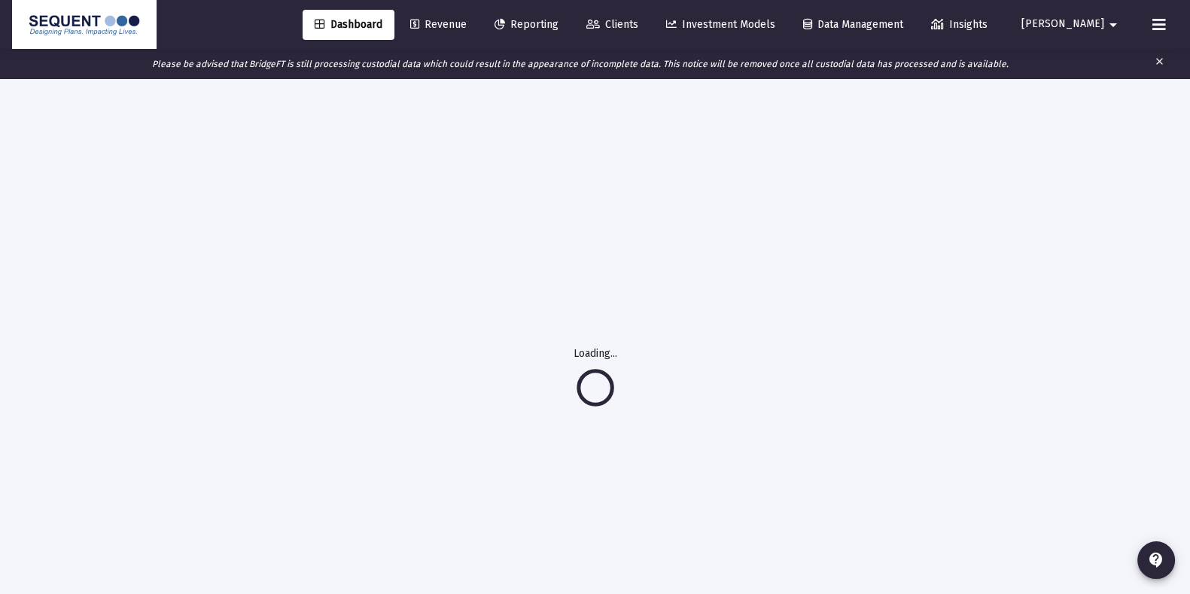 Image resolution: width=1190 pixels, height=594 pixels. What do you see at coordinates (349, 25) in the screenshot?
I see `a: Dashboard` at bounding box center [349, 25].